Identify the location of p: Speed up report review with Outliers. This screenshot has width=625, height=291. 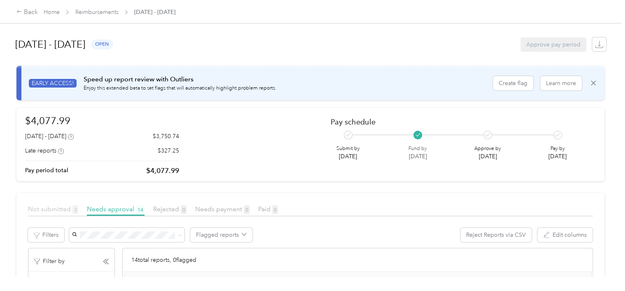
(180, 79).